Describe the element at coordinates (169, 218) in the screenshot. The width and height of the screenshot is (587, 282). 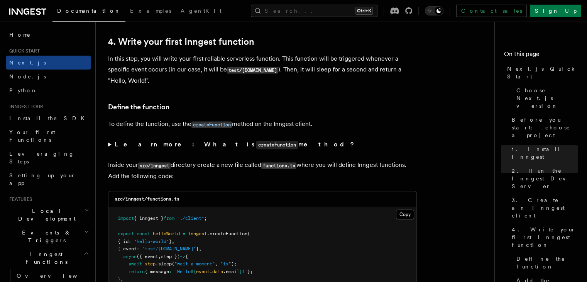
I see `span: from` at that location.